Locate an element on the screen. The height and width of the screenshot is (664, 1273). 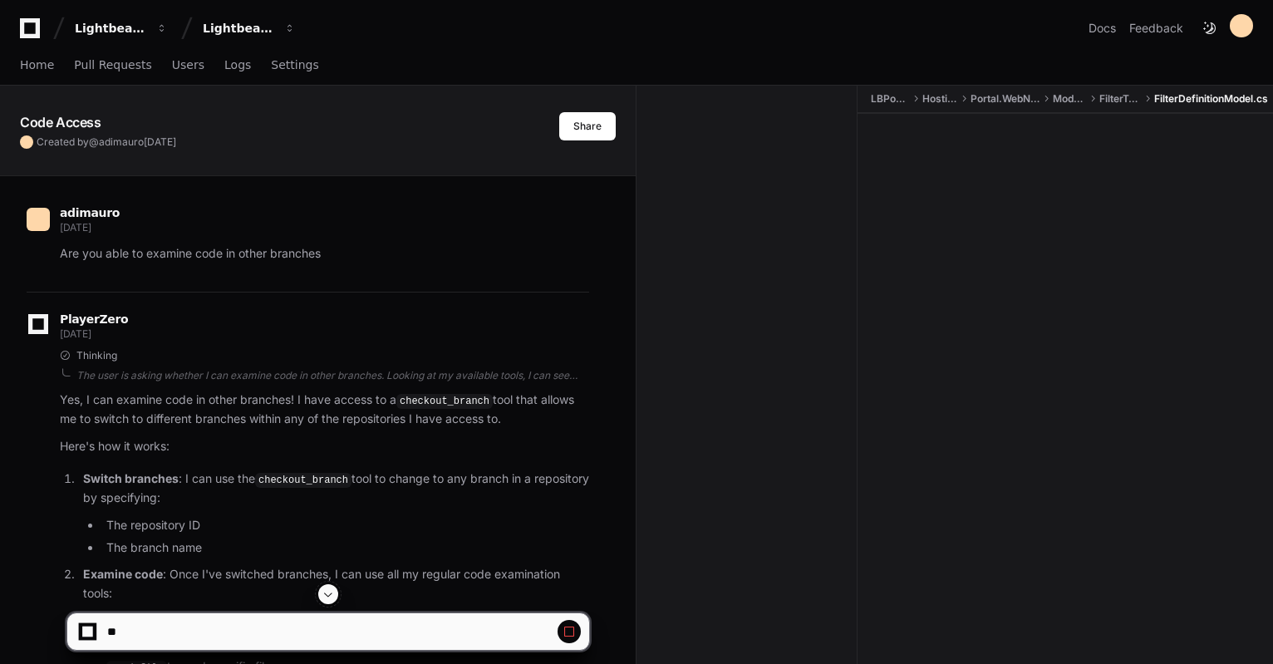
span: Settings is located at coordinates (294, 65).